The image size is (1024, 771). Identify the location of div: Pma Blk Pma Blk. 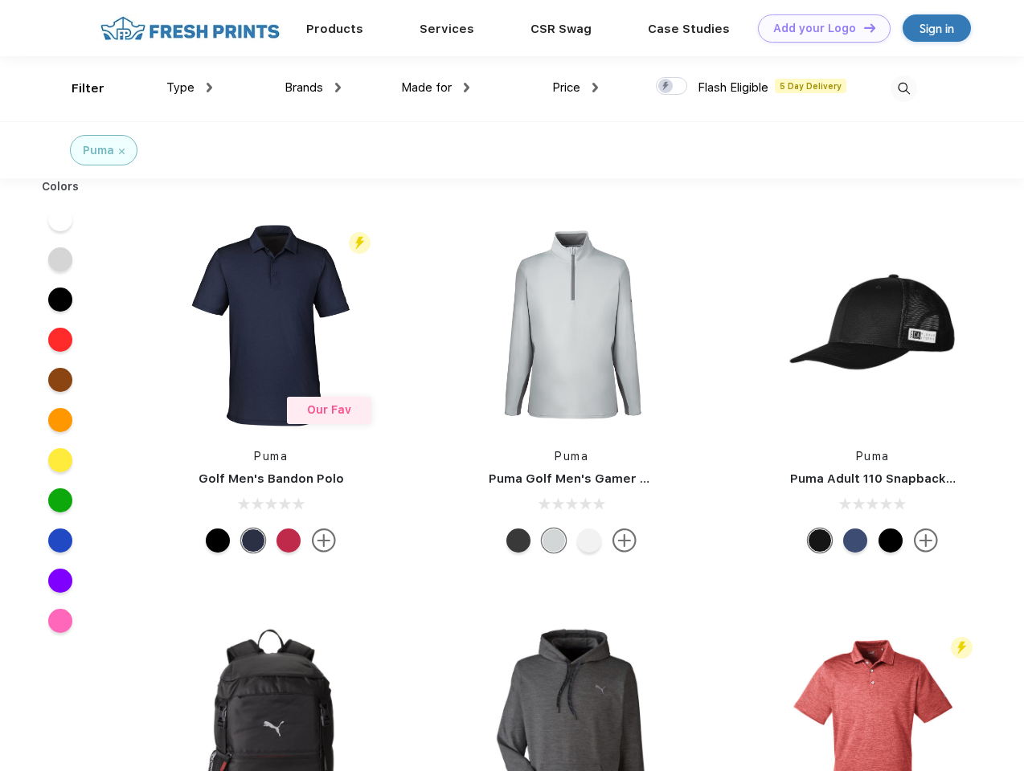
(890, 541).